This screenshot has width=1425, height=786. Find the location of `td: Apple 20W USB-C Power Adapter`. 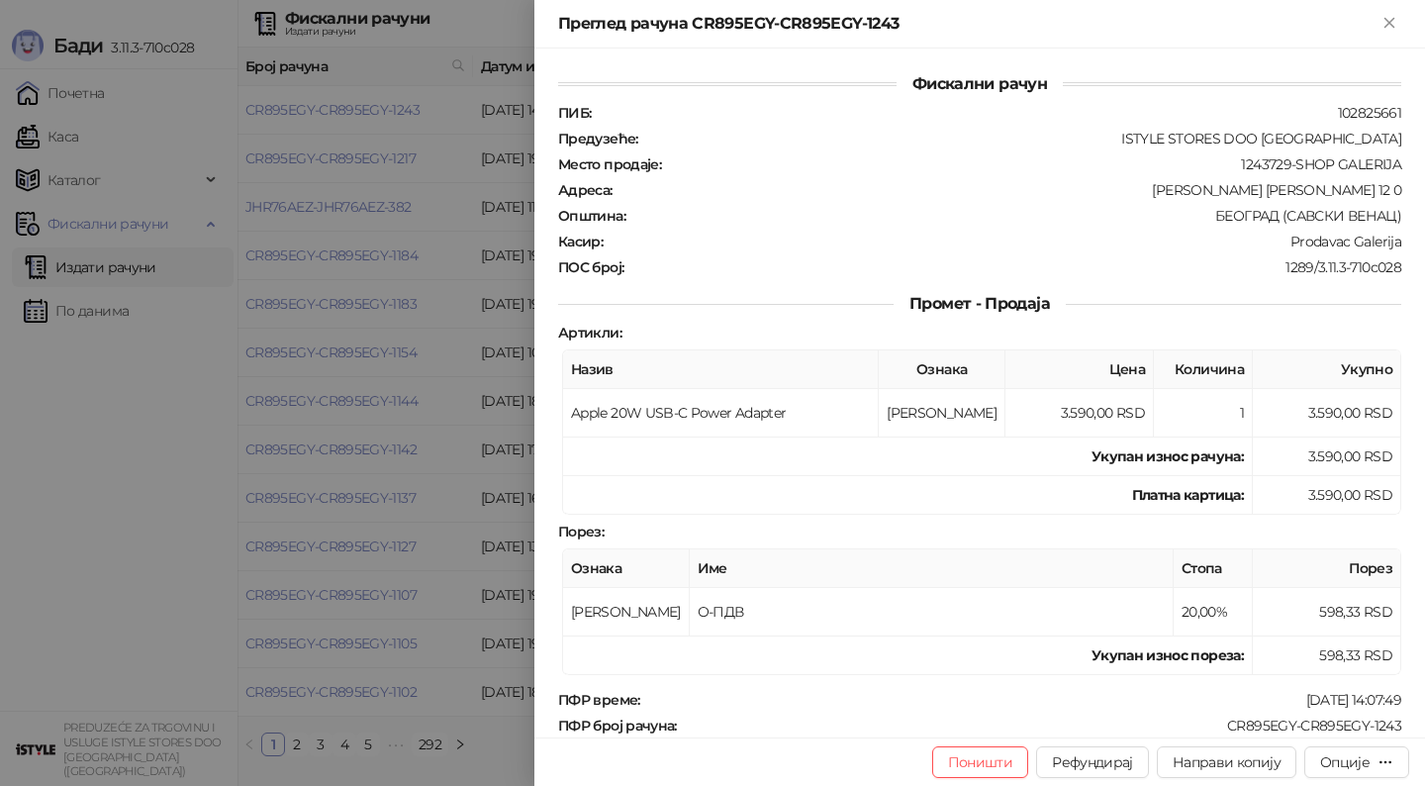

td: Apple 20W USB-C Power Adapter is located at coordinates (721, 413).